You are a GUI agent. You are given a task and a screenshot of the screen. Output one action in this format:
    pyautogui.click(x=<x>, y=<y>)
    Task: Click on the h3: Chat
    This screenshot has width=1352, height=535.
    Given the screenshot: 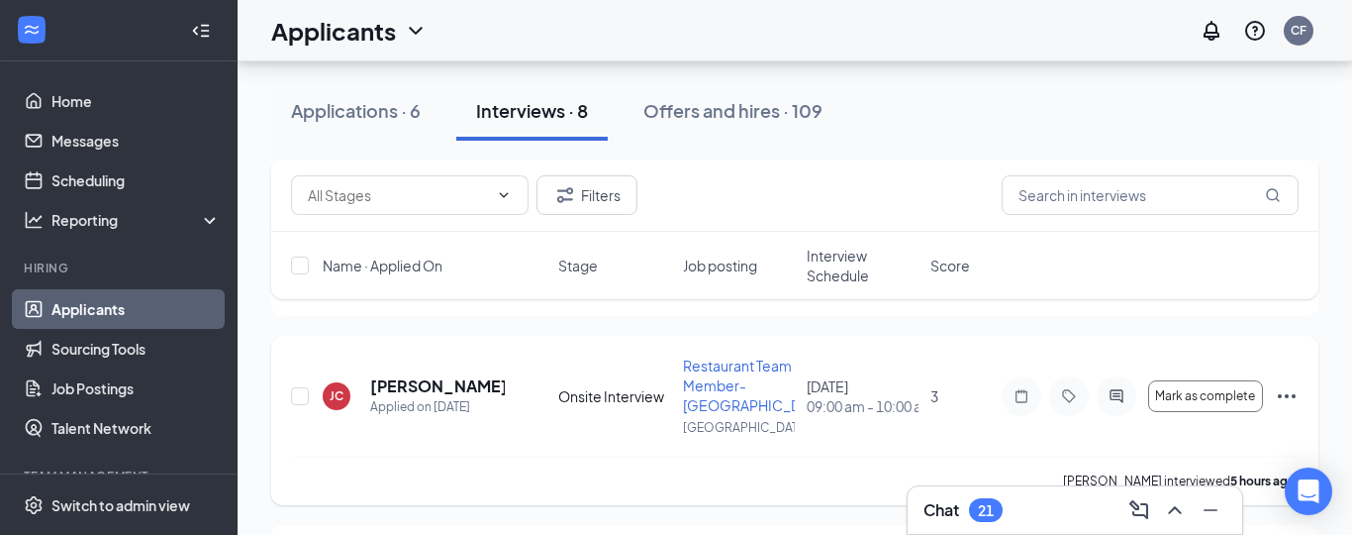 What is the action you would take?
    pyautogui.click(x=941, y=510)
    